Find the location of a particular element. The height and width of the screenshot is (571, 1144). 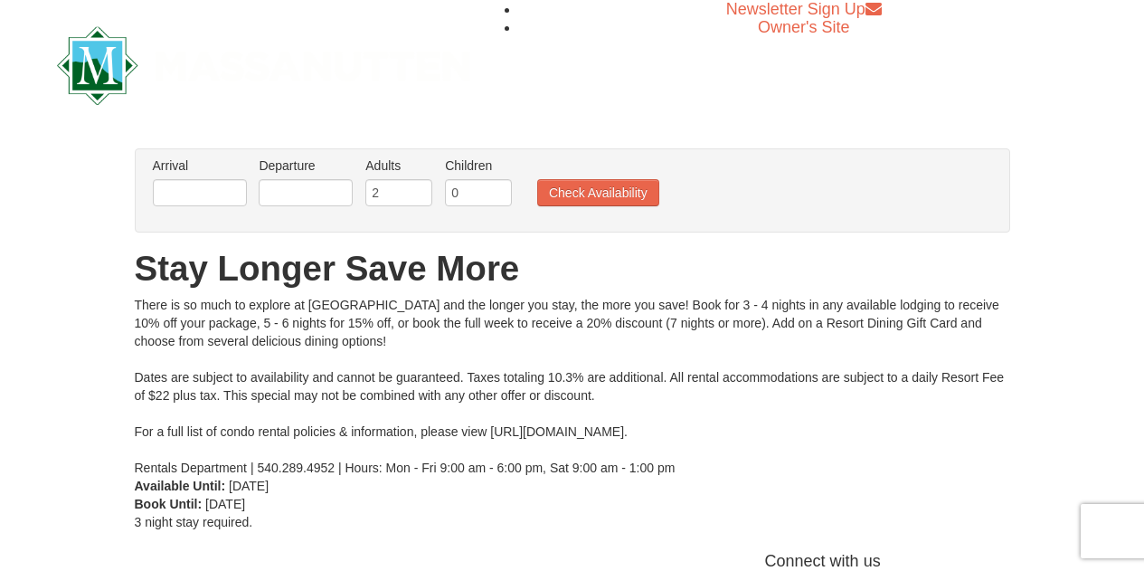

span: Owner's Site is located at coordinates (803, 27).